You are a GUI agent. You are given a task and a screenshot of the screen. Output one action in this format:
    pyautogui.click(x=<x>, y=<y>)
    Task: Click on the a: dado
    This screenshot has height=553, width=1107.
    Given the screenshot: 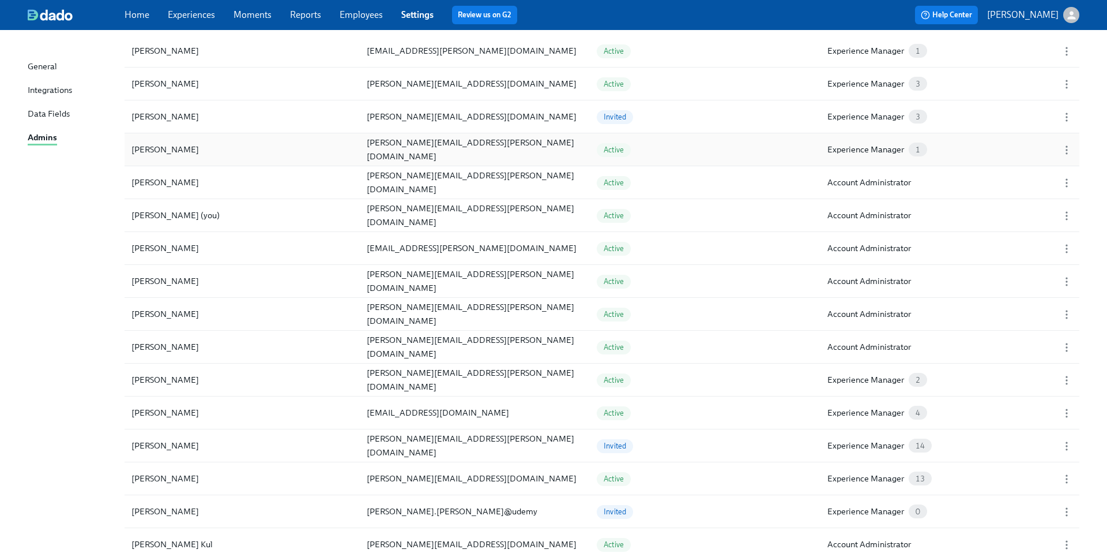 What is the action you would take?
    pyautogui.click(x=76, y=15)
    